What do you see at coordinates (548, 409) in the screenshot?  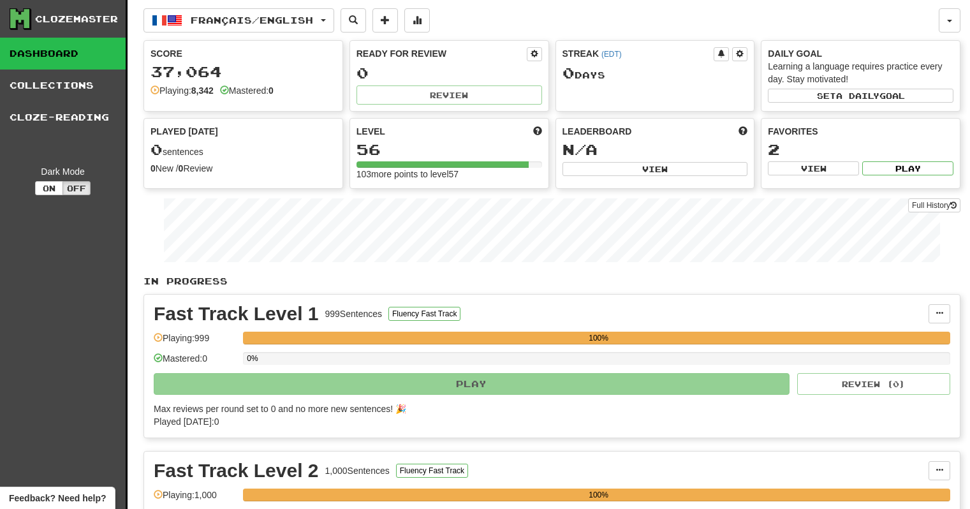 I see `div: Max reviews per round set to 0 and no more new sentences! 🎉` at bounding box center [548, 409].